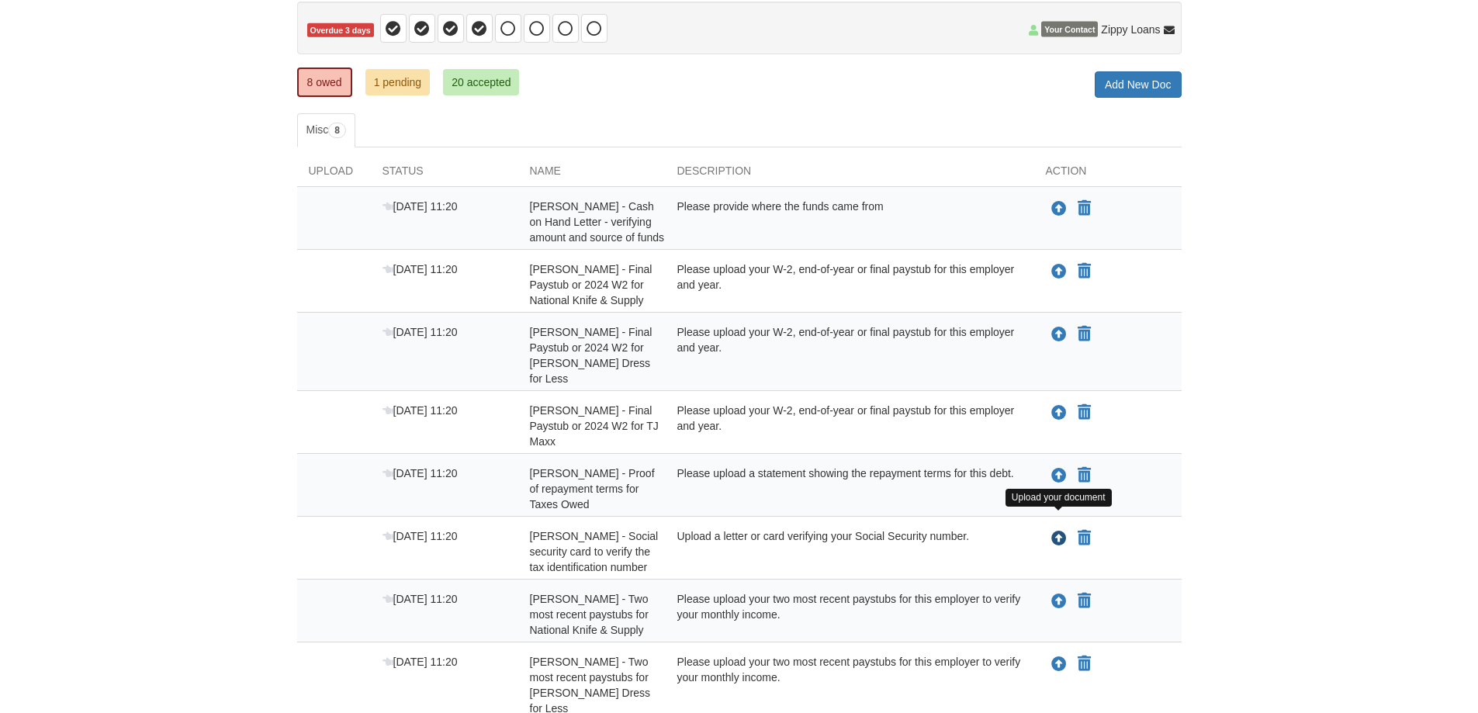 The height and width of the screenshot is (713, 1478). Describe the element at coordinates (1059, 476) in the screenshot. I see `button: Upload LaTisha Hawkins - Proof of repayment terms for Taxes Owed` at that location.